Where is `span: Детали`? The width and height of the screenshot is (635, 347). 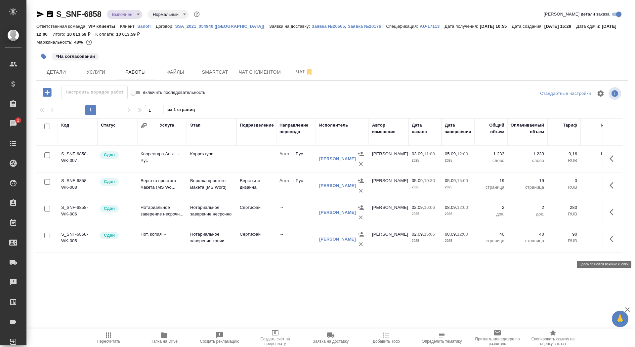 span: Детали is located at coordinates (56, 72).